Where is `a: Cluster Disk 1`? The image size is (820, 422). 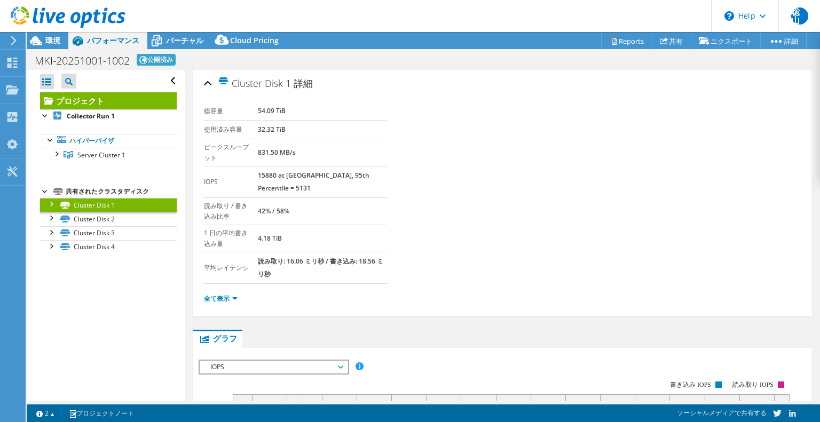
a: Cluster Disk 1 is located at coordinates (108, 205).